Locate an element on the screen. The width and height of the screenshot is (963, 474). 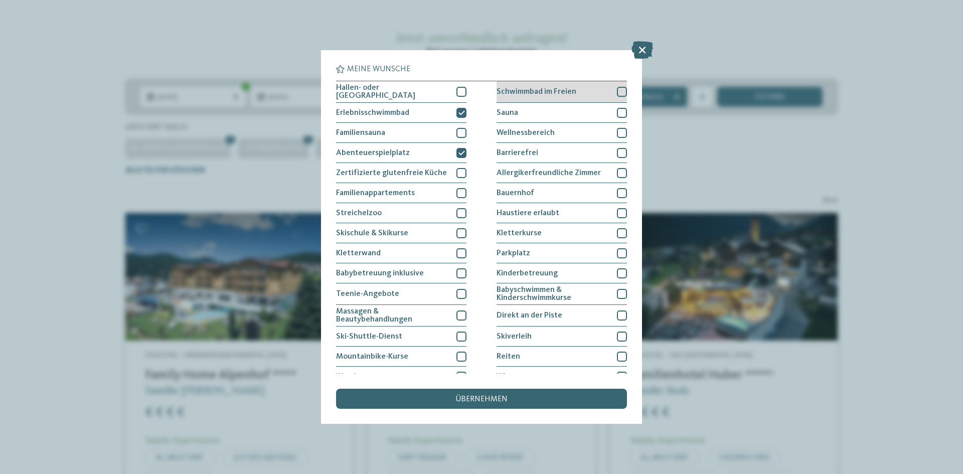
span: Familiensauna is located at coordinates (360, 133).